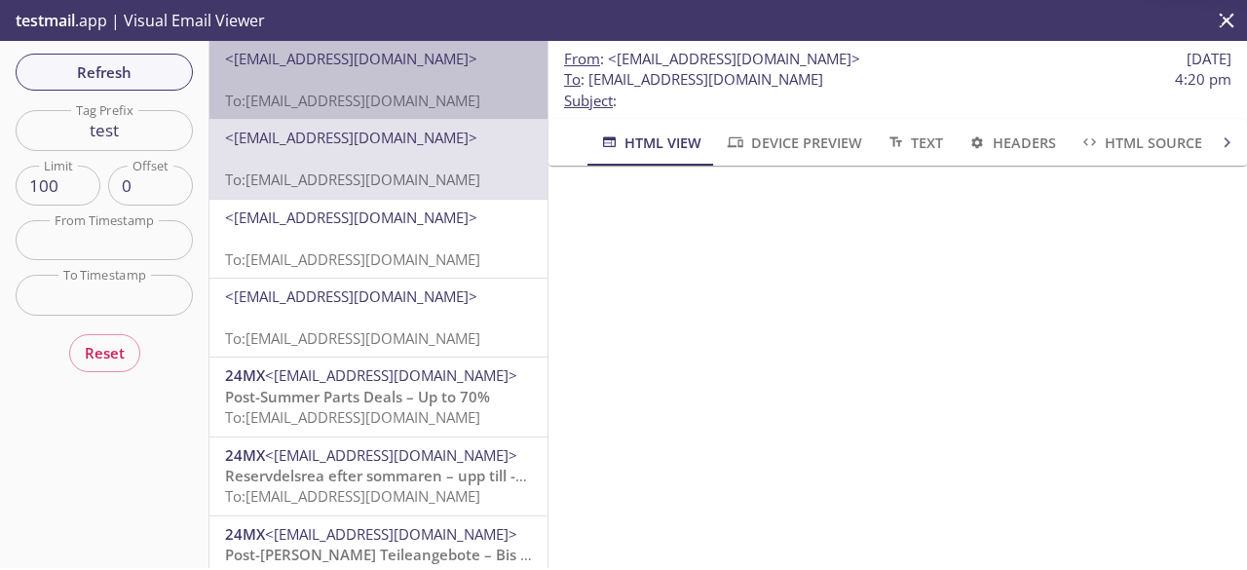 This screenshot has height=570, width=1247. Describe the element at coordinates (104, 72) in the screenshot. I see `button: Refresh` at that location.